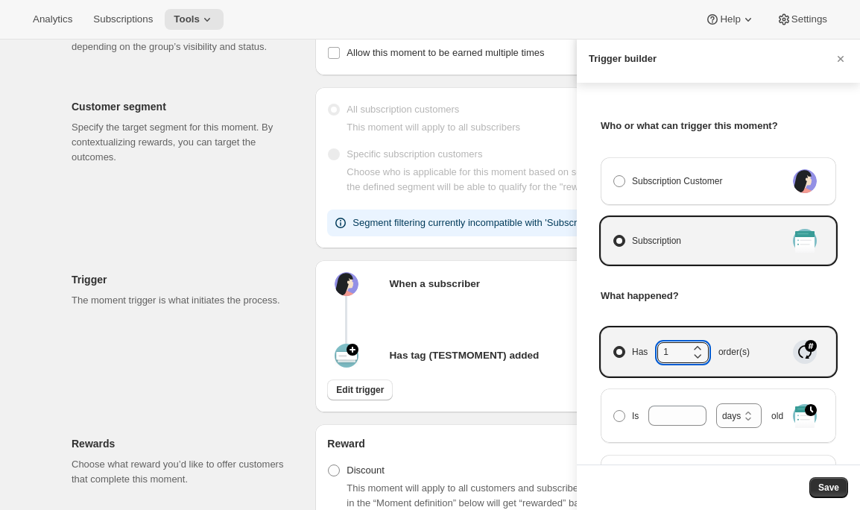 This screenshot has width=860, height=510. Describe the element at coordinates (622, 59) in the screenshot. I see `h3: Trigger builder` at that location.